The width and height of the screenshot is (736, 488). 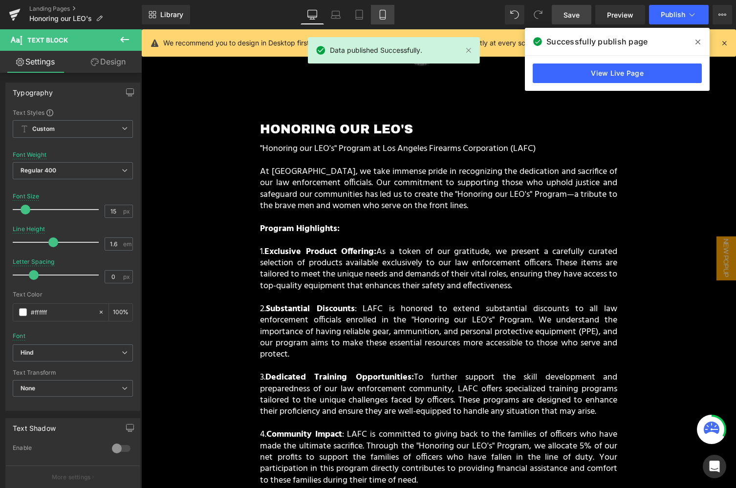 What do you see at coordinates (169, 280) in the screenshot?
I see `strong: Substantial Discounts` at bounding box center [169, 280].